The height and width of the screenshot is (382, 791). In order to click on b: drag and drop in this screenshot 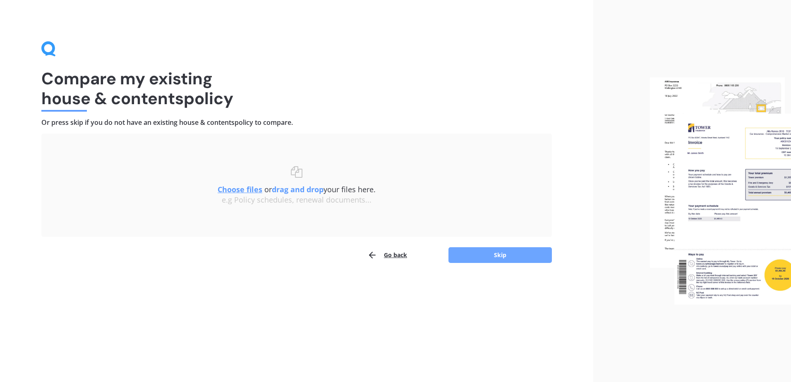, I will do `click(298, 190)`.